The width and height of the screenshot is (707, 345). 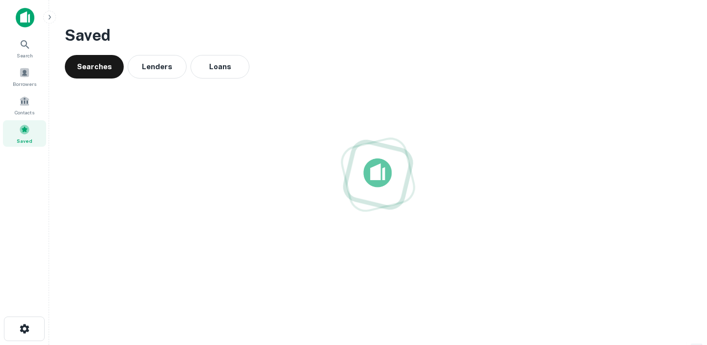 I want to click on button: Lenders, so click(x=157, y=67).